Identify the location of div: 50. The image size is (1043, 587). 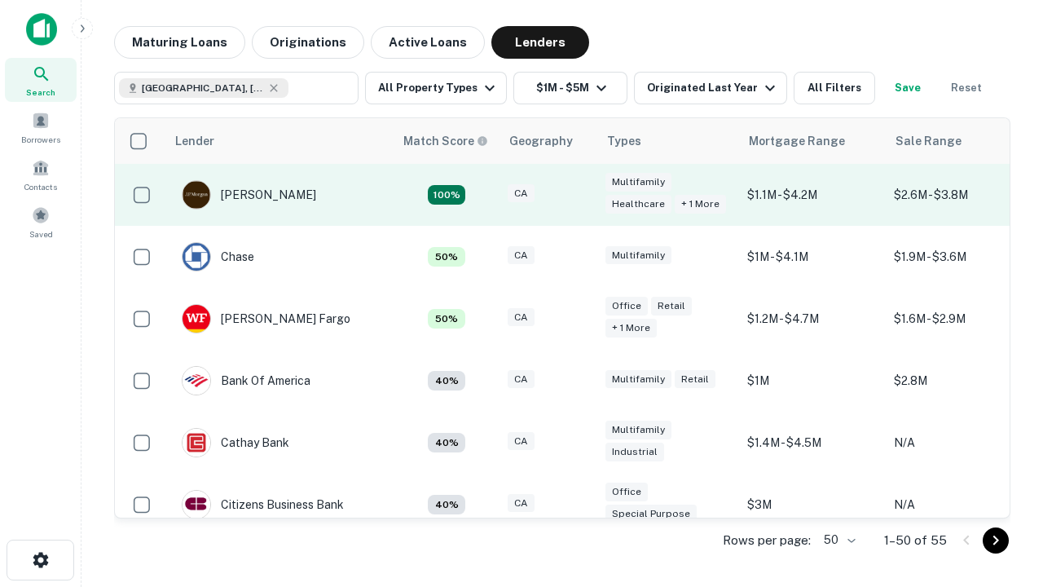
(838, 539).